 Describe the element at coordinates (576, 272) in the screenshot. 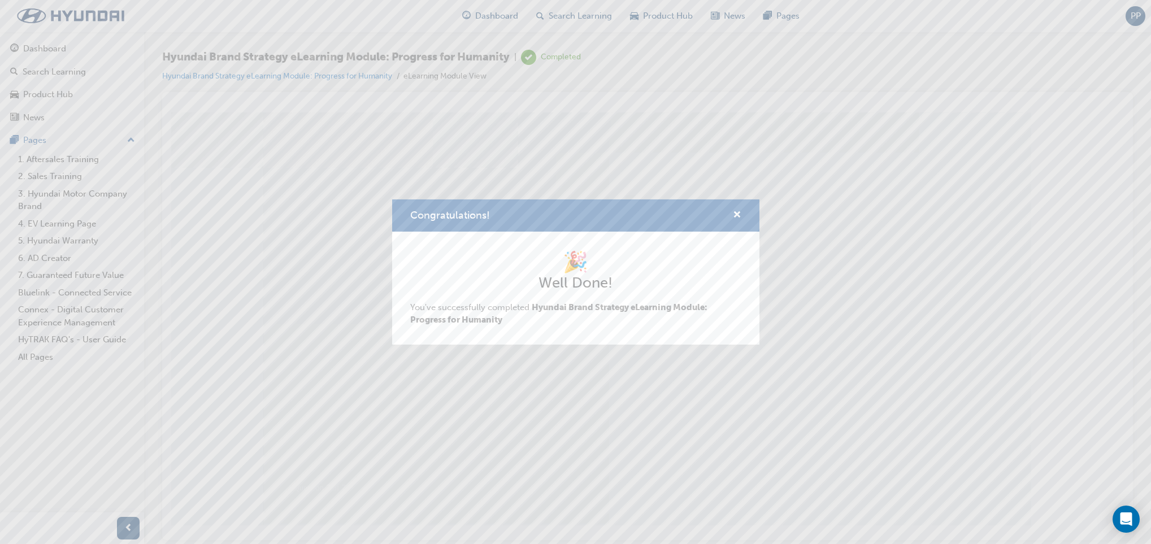

I see `div: Congratulations!` at that location.